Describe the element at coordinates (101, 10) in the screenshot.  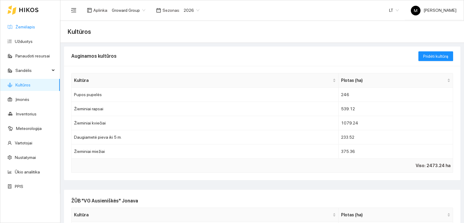
I see `span: Aplinka :` at that location.